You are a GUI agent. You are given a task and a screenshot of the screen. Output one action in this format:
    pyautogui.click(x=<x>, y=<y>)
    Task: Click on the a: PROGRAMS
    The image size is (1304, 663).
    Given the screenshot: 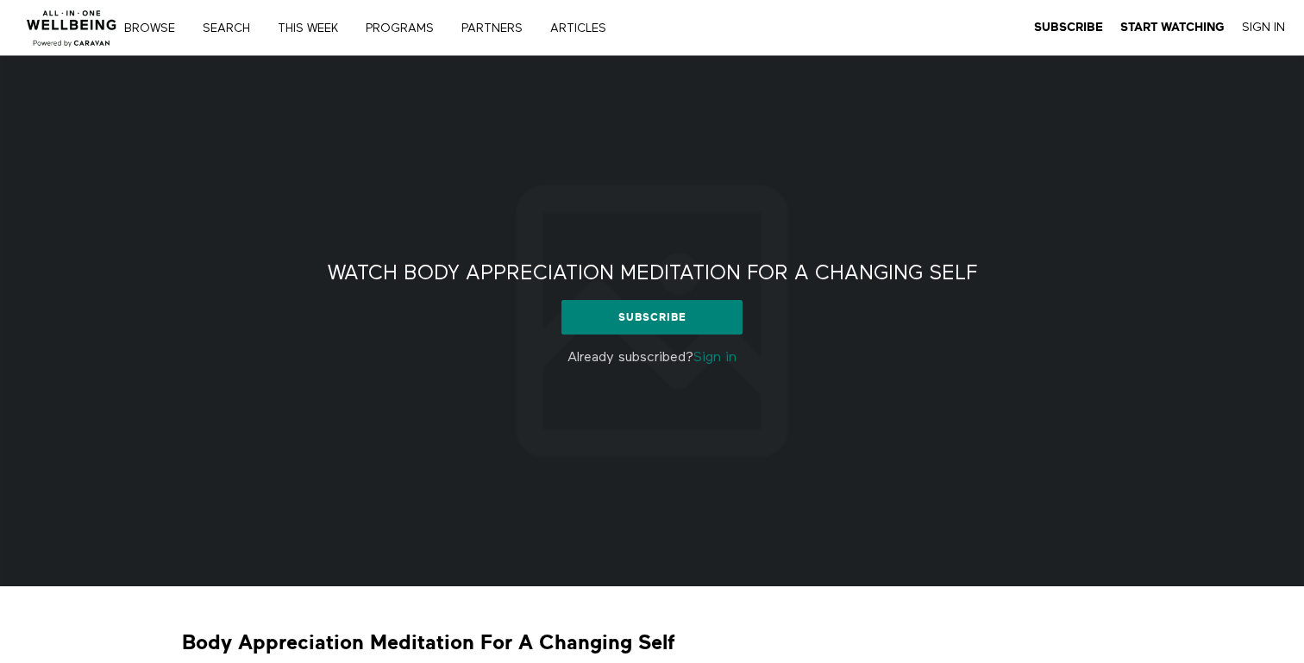 What is the action you would take?
    pyautogui.click(x=405, y=28)
    